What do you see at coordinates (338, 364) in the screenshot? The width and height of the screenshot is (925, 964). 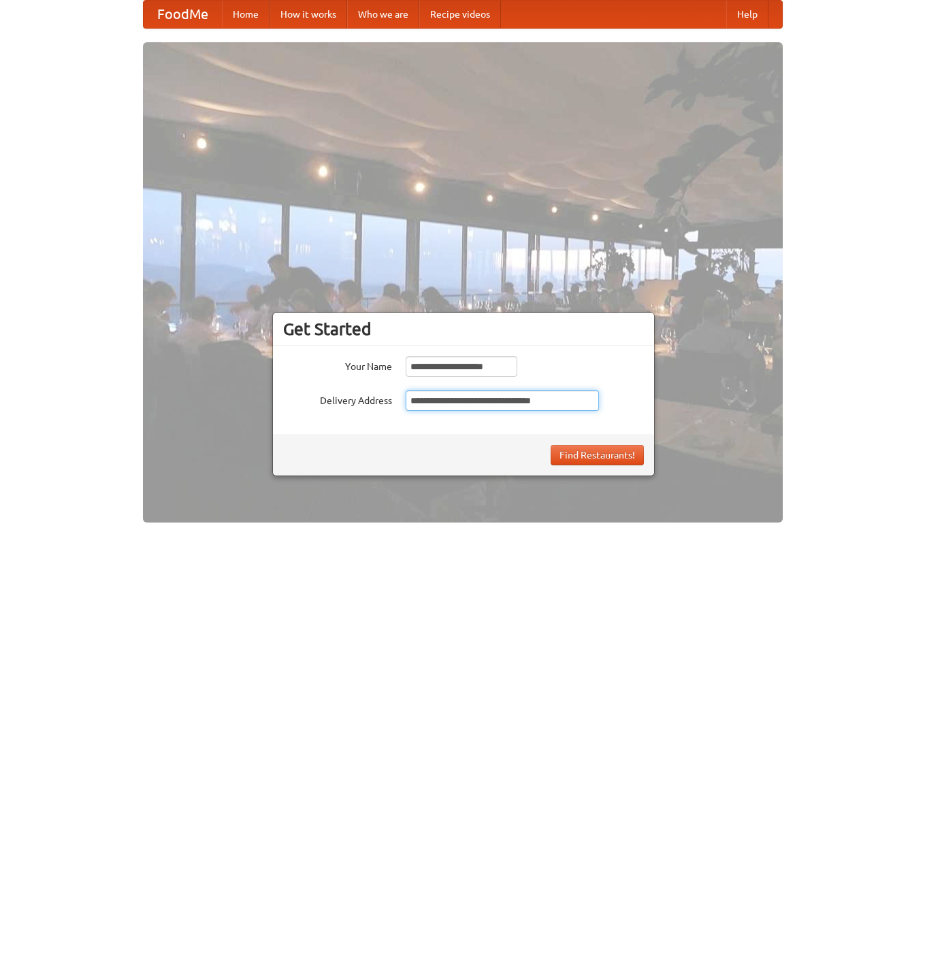 I see `label: Your Name` at bounding box center [338, 364].